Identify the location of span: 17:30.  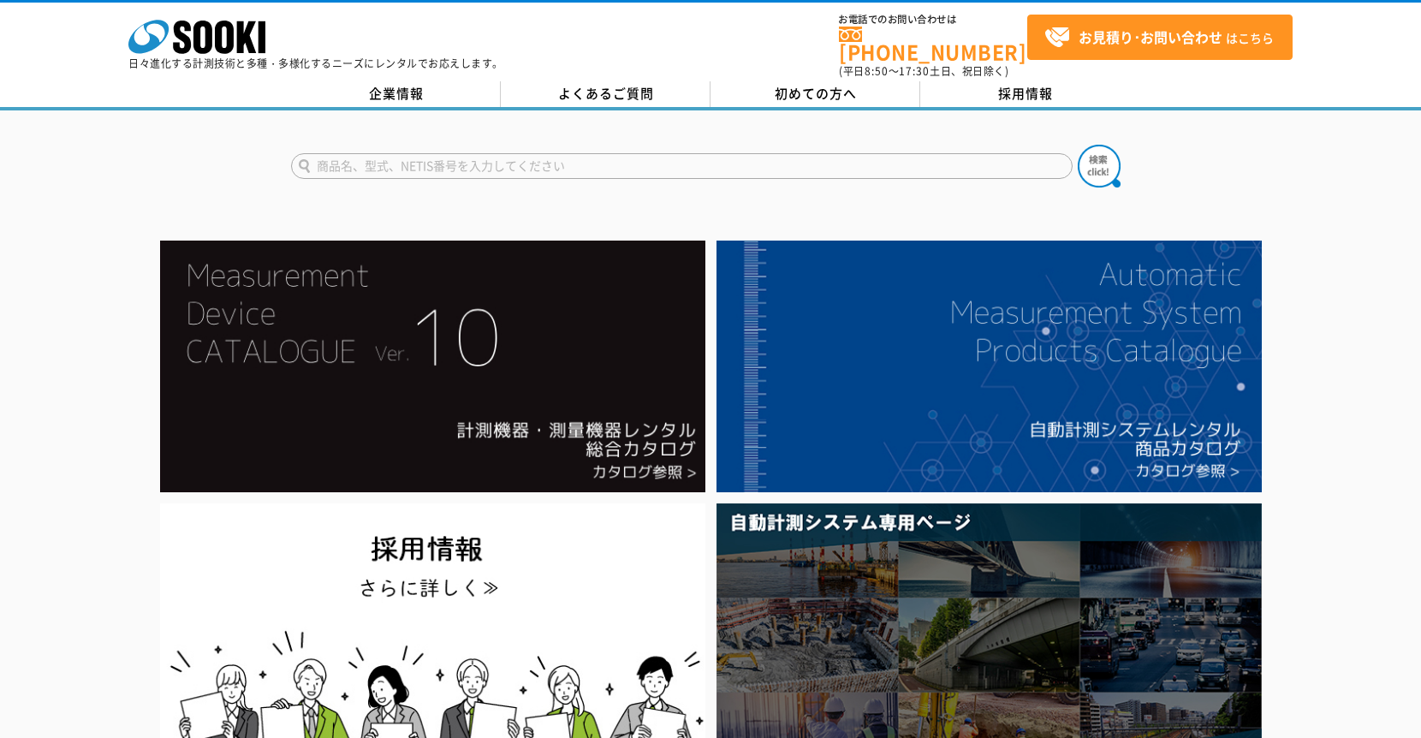
(914, 71).